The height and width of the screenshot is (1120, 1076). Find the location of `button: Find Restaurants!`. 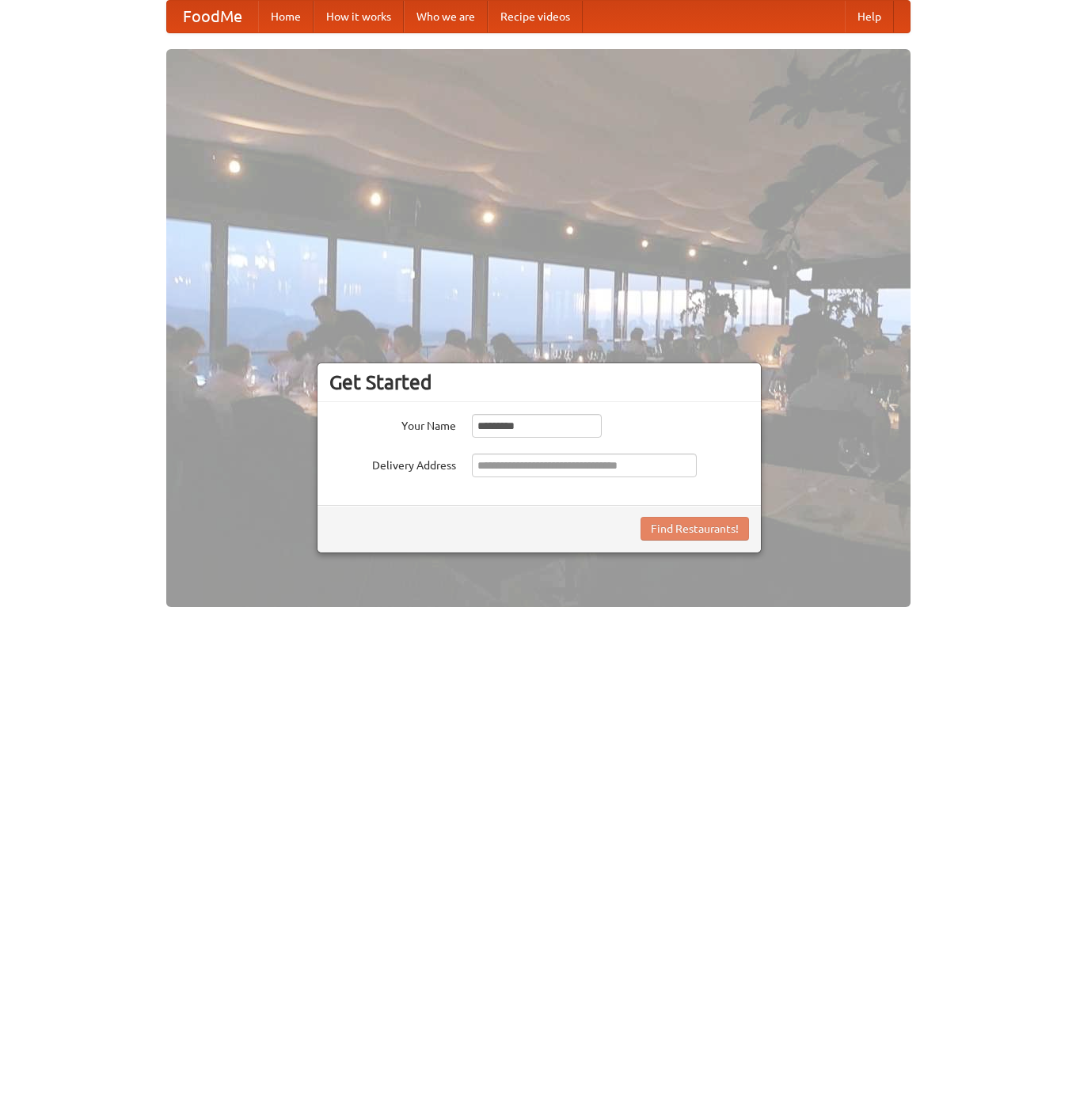

button: Find Restaurants! is located at coordinates (694, 528).